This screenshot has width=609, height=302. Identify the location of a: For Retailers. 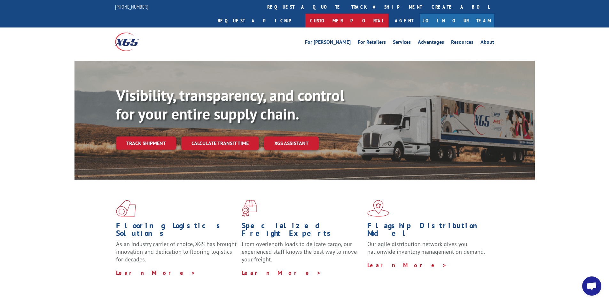
(372, 43).